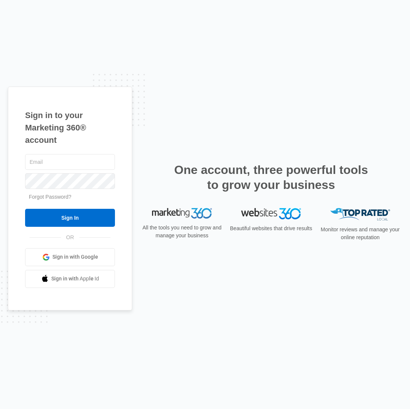  I want to click on a: Sign in with Apple Id, so click(70, 279).